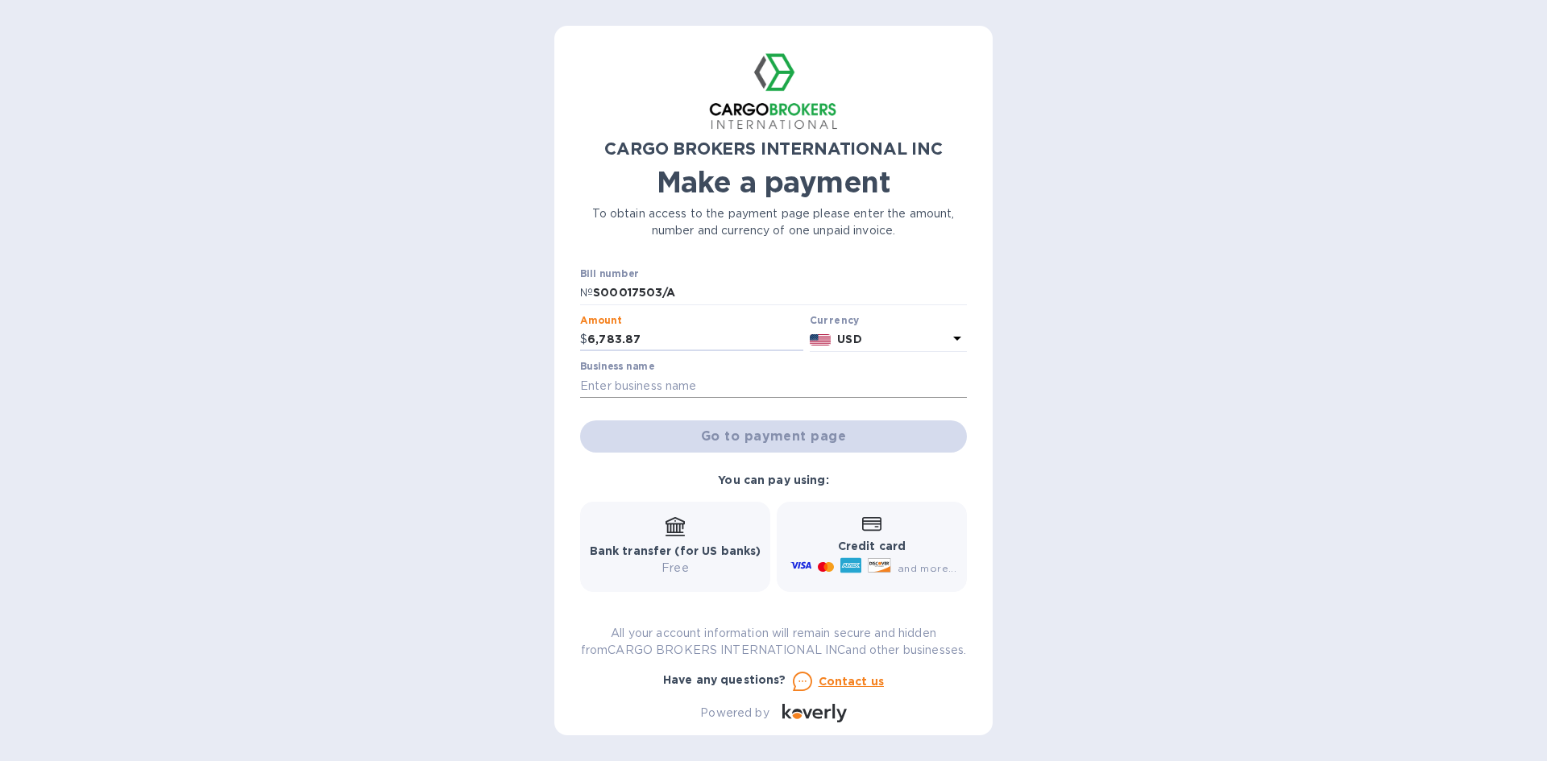  I want to click on input: Enter business name, so click(773, 386).